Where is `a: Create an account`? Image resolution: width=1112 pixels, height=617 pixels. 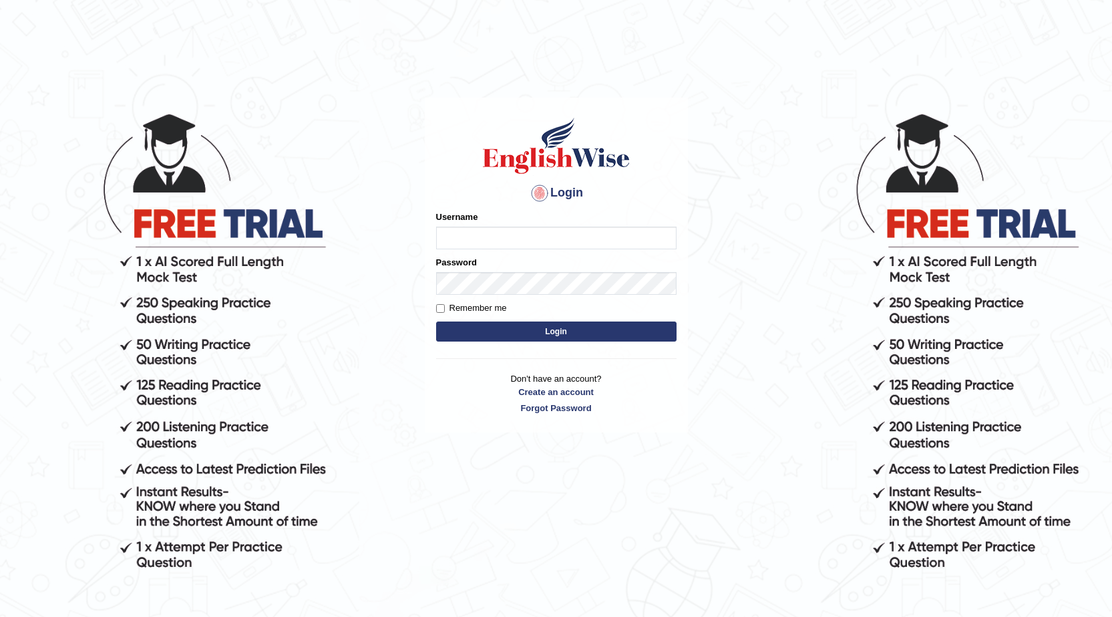 a: Create an account is located at coordinates (557, 392).